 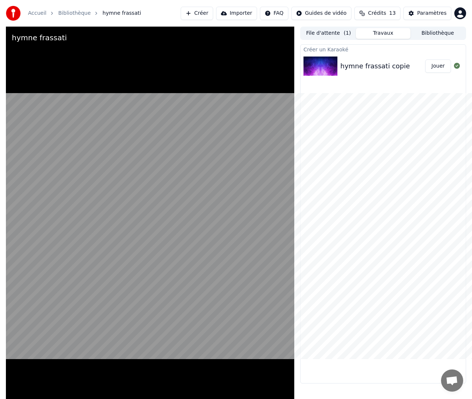 I want to click on button: Guides de vidéo, so click(x=321, y=13).